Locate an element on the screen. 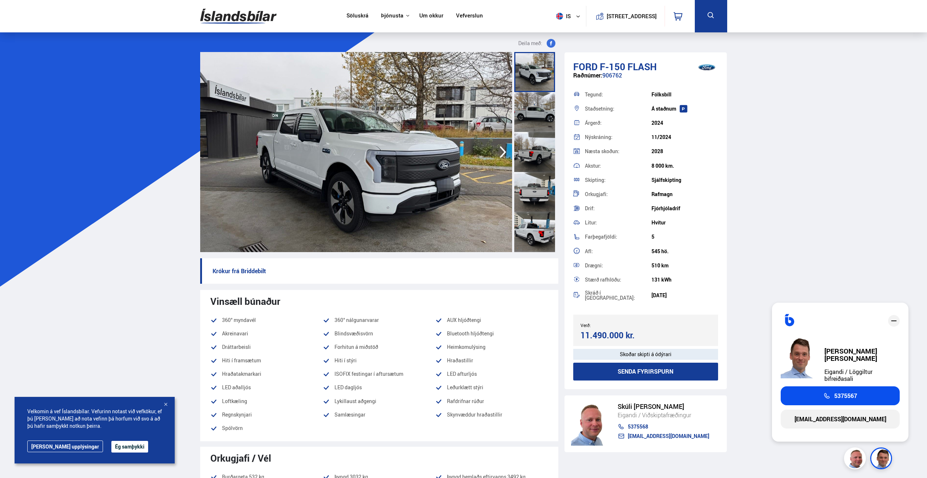 This screenshot has width=927, height=478. li: Bluetooth hljóðtengi is located at coordinates (491, 334).